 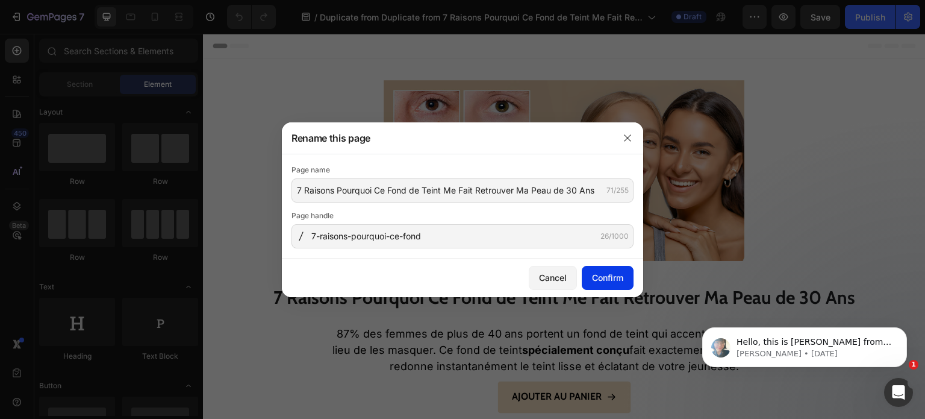 I want to click on div: message notification from Annie, 1d ago. Hello, this is Annie from GemPages again. I wanted to fo..., so click(x=120, y=45).